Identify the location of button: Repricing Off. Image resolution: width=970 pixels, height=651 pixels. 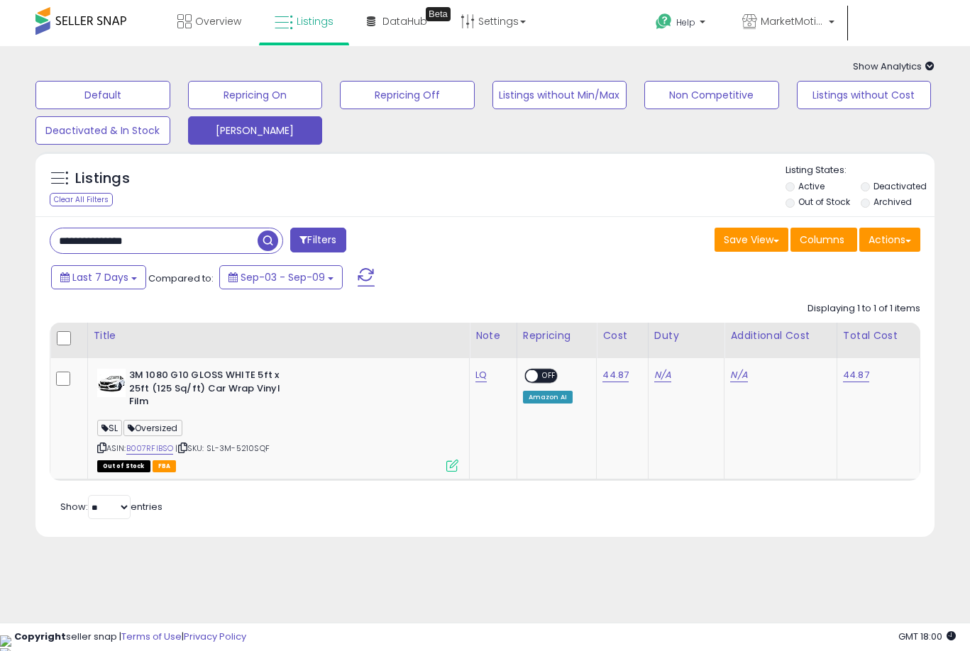
(407, 95).